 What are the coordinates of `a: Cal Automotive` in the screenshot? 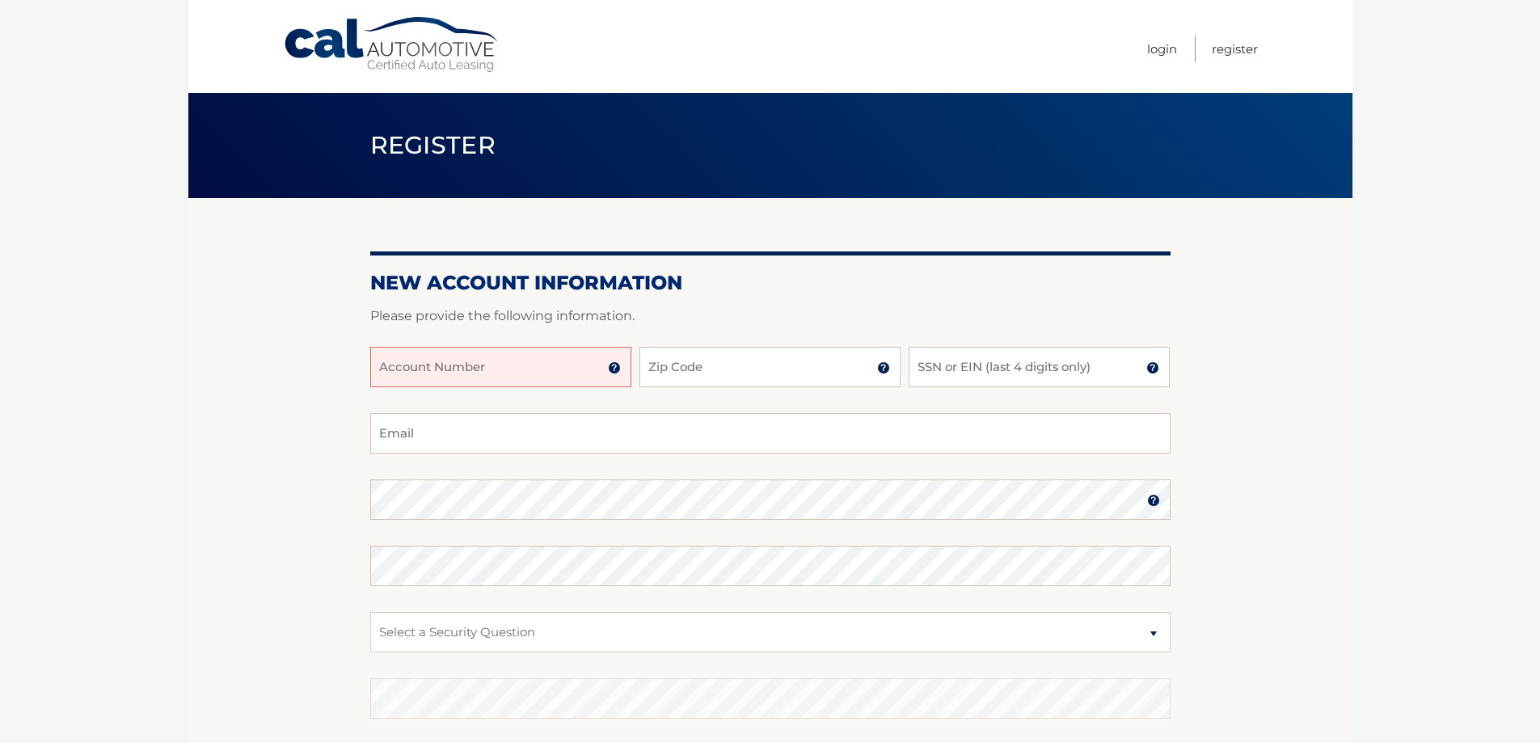 It's located at (392, 44).